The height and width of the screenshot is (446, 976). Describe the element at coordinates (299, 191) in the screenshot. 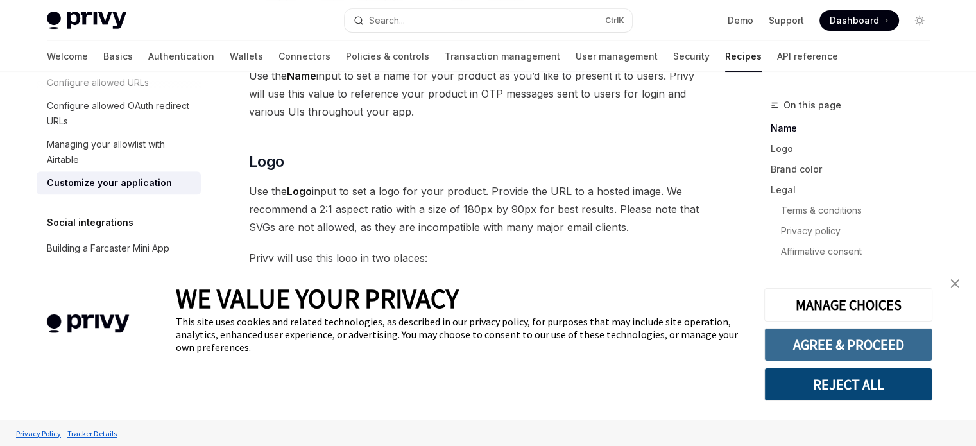

I see `strong: Logo` at that location.